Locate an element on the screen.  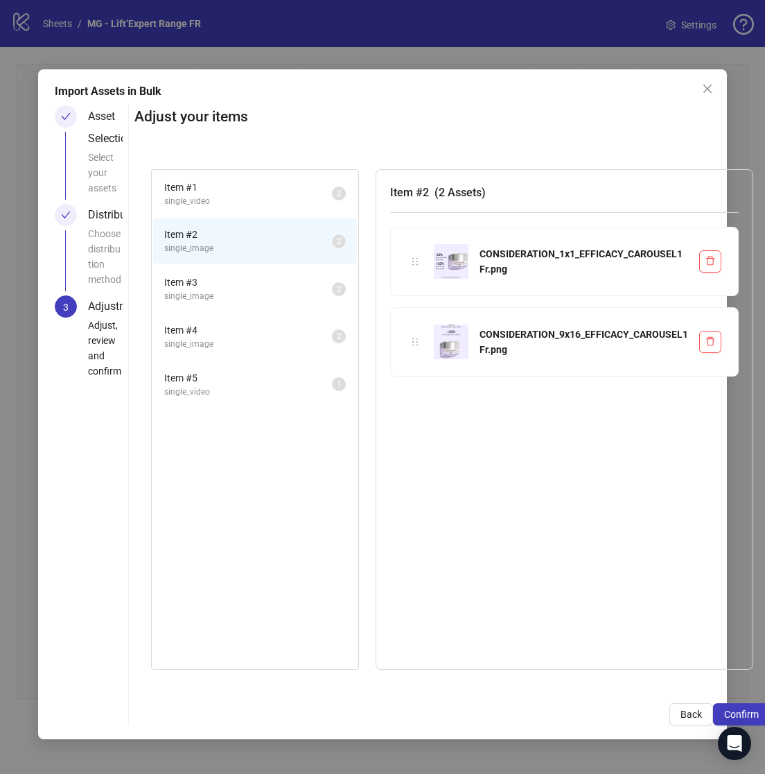
button: Close is located at coordinates (708, 89).